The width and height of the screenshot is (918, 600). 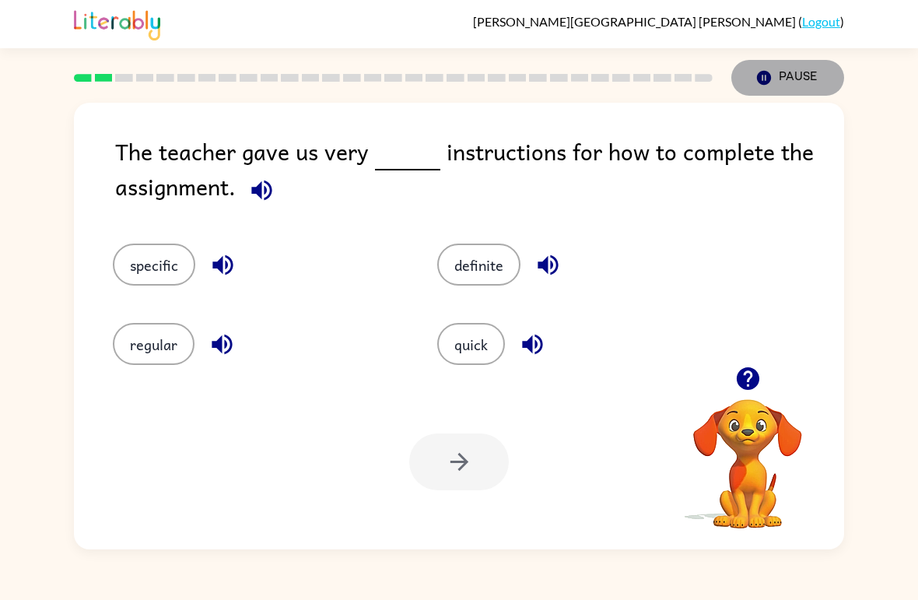 What do you see at coordinates (154, 265) in the screenshot?
I see `button: specific` at bounding box center [154, 265].